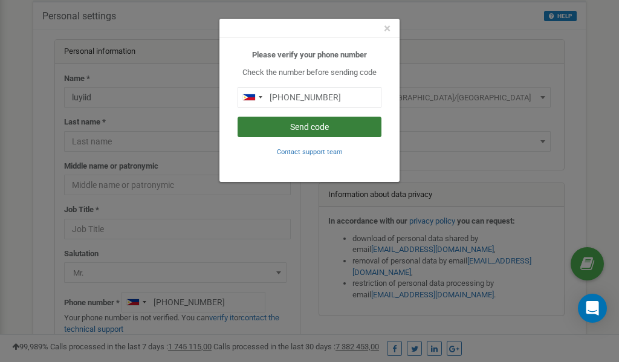 The width and height of the screenshot is (619, 362). Describe the element at coordinates (310, 97) in the screenshot. I see `input: 0905 123 4567` at that location.